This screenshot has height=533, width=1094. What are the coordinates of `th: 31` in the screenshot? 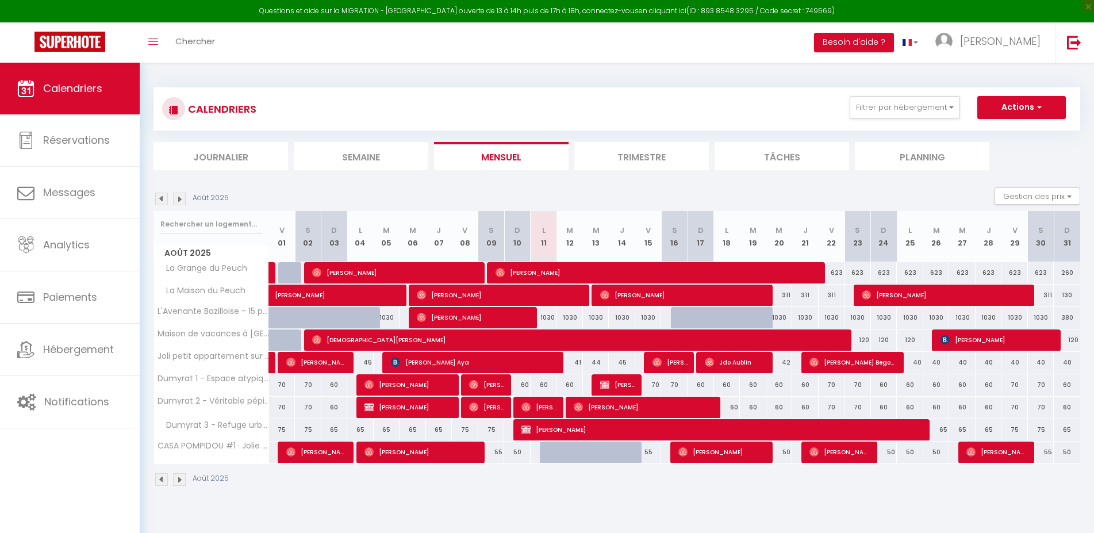 It's located at (1067, 236).